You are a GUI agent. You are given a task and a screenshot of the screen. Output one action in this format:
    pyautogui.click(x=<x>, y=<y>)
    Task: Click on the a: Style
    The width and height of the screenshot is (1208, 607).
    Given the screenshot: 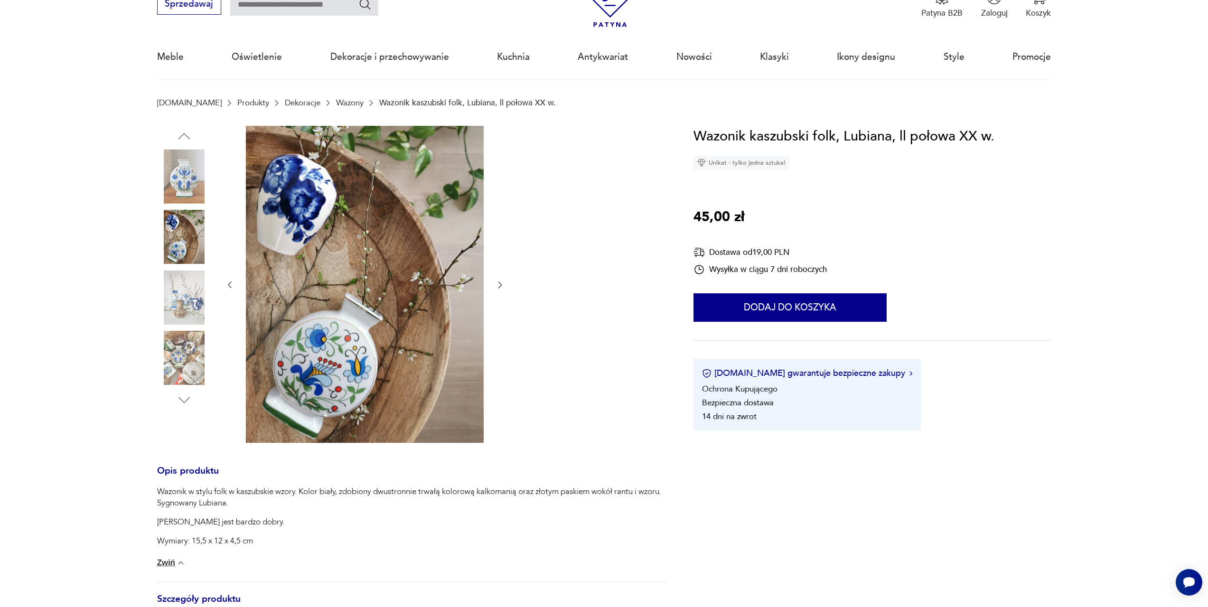 What is the action you would take?
    pyautogui.click(x=954, y=57)
    